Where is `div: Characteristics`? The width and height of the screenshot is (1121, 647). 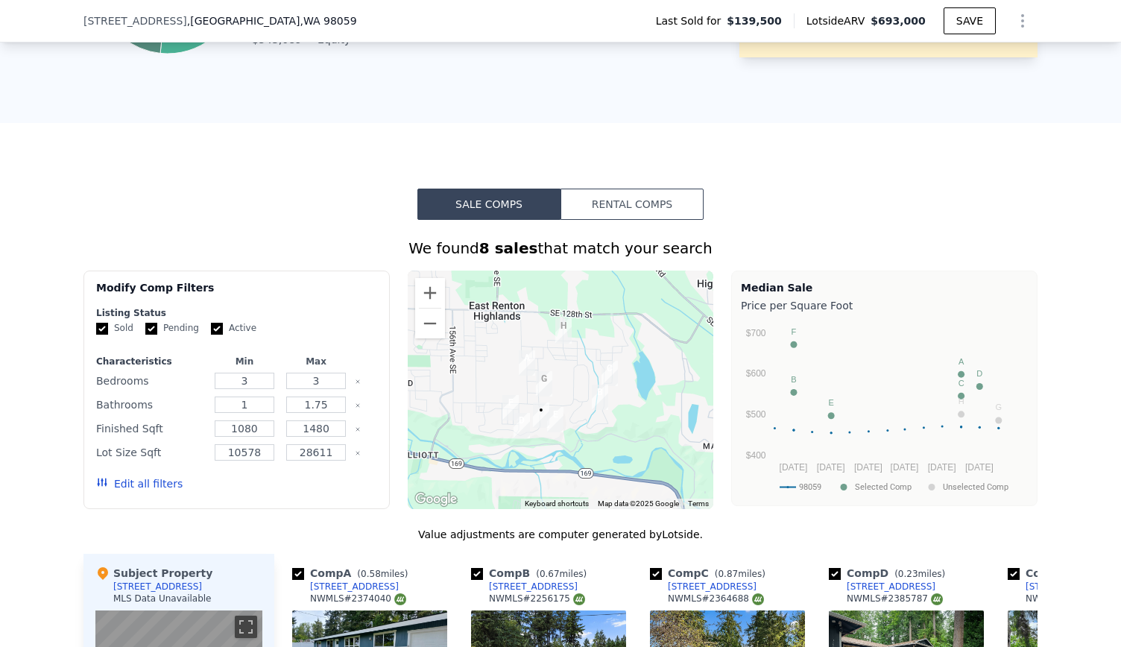 div: Characteristics is located at coordinates (151, 361).